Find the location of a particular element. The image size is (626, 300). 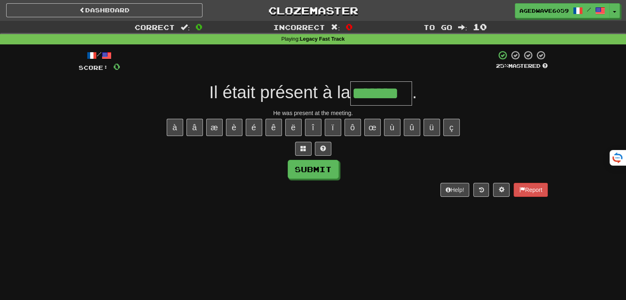

button: è is located at coordinates (234, 128).